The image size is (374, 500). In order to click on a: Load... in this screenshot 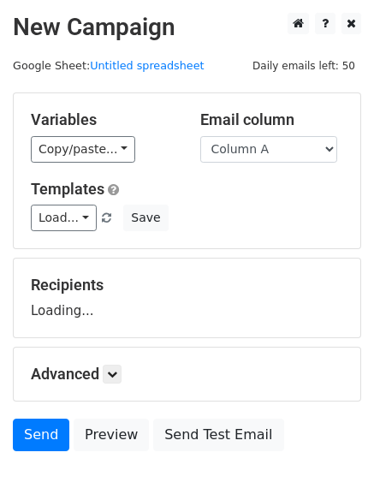, I will do `click(63, 218)`.